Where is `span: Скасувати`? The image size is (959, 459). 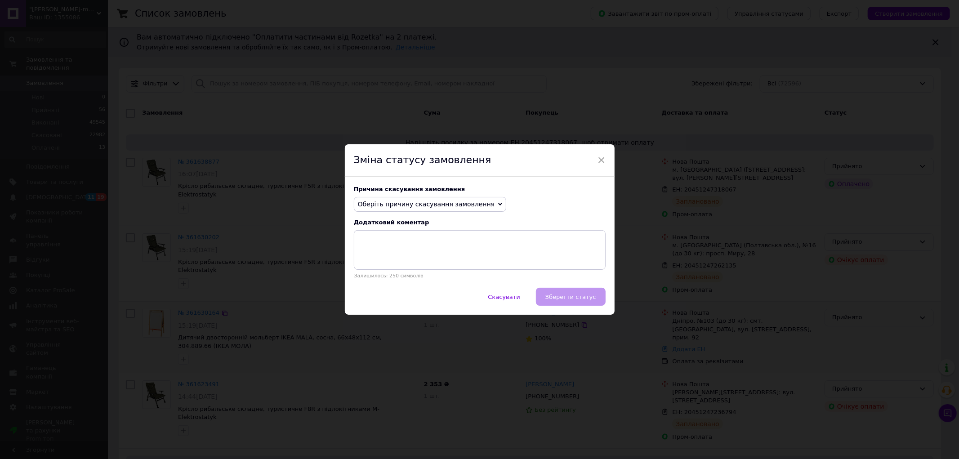 span: Скасувати is located at coordinates (504, 297).